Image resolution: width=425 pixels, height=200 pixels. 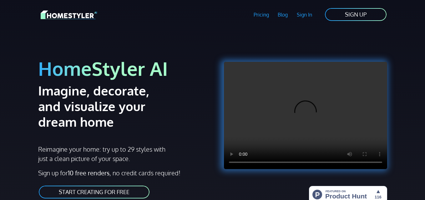 I want to click on a: Blog, so click(x=283, y=15).